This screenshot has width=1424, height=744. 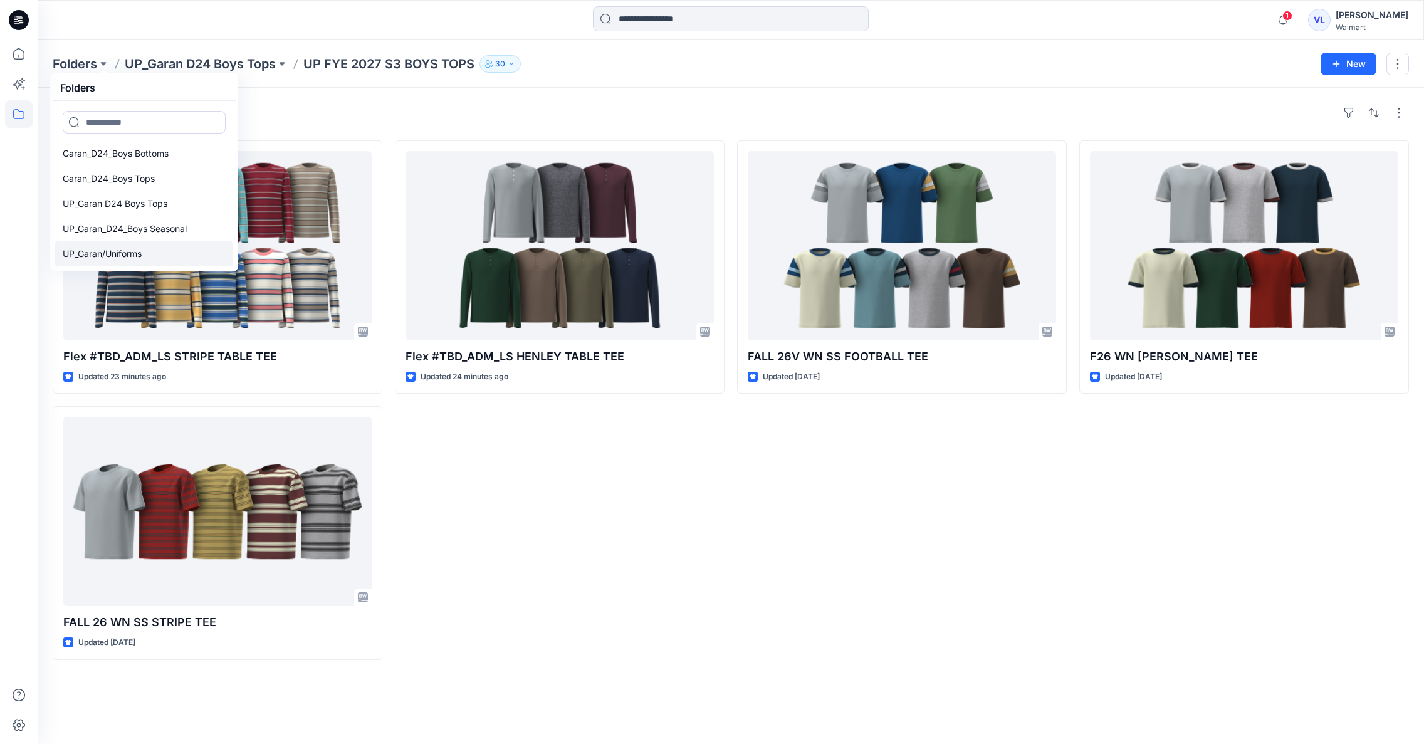 I want to click on a: Garan_D24_Boys Bottoms, so click(x=144, y=154).